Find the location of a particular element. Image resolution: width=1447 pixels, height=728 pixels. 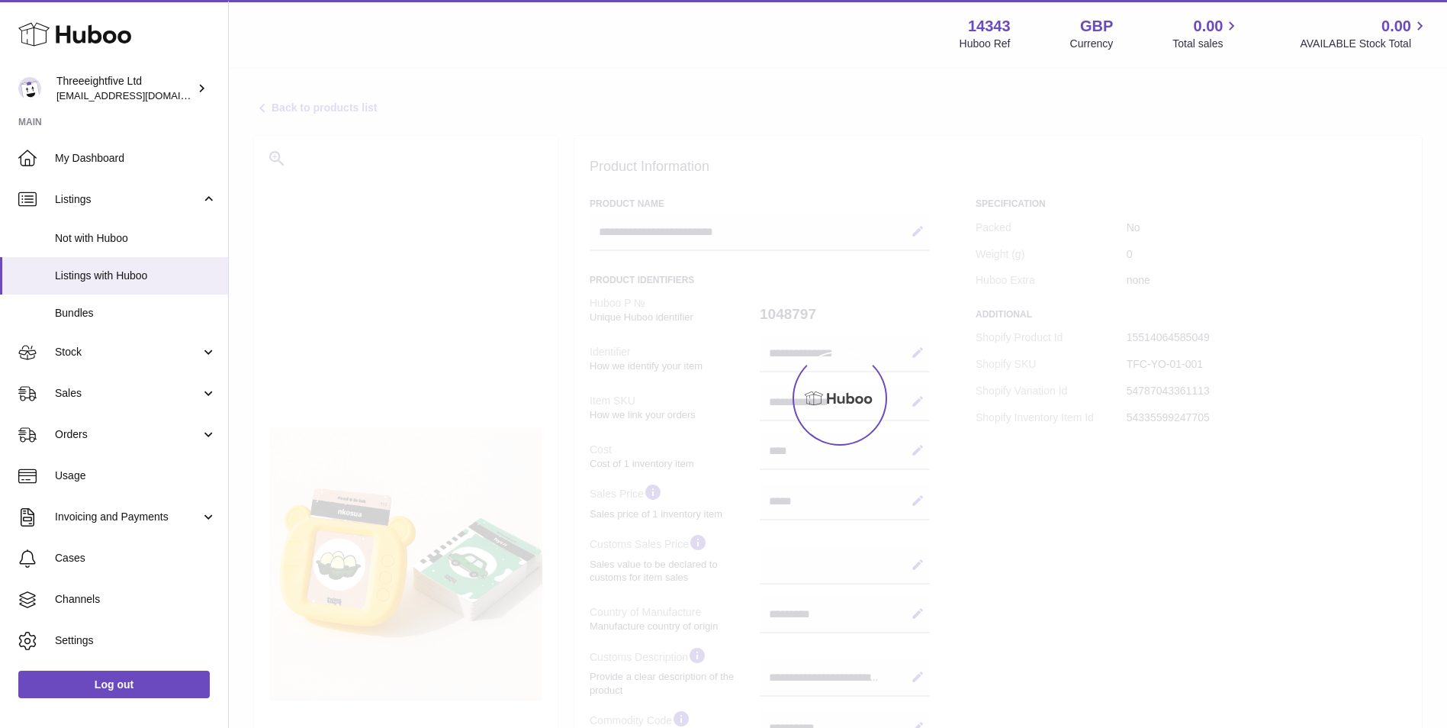

span: Orders is located at coordinates (127, 434).